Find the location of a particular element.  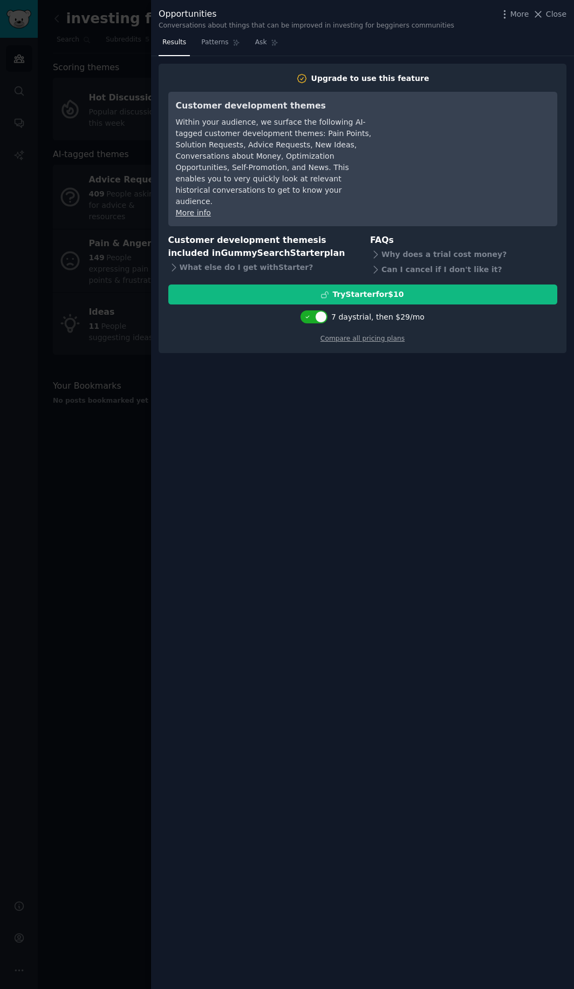

h3: Customer development themes is located at coordinates (274, 106).